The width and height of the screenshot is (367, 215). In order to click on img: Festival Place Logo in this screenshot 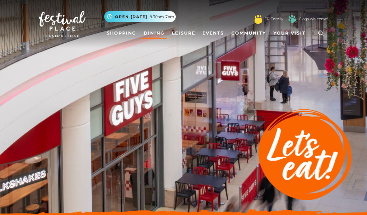, I will do `click(62, 24)`.